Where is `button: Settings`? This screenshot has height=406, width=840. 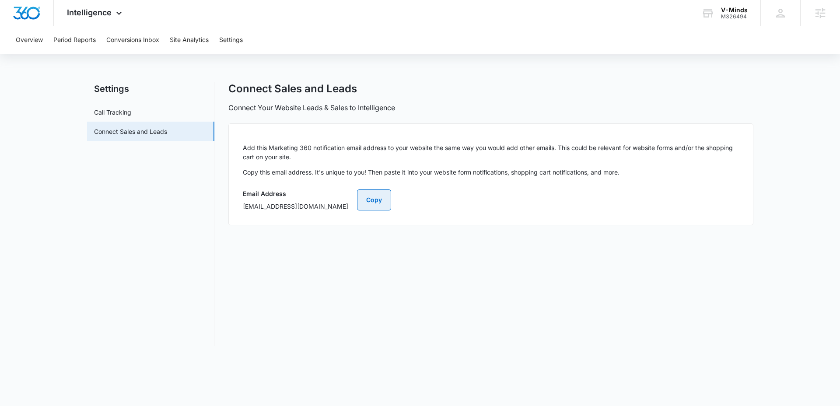
button: Settings is located at coordinates (231, 40).